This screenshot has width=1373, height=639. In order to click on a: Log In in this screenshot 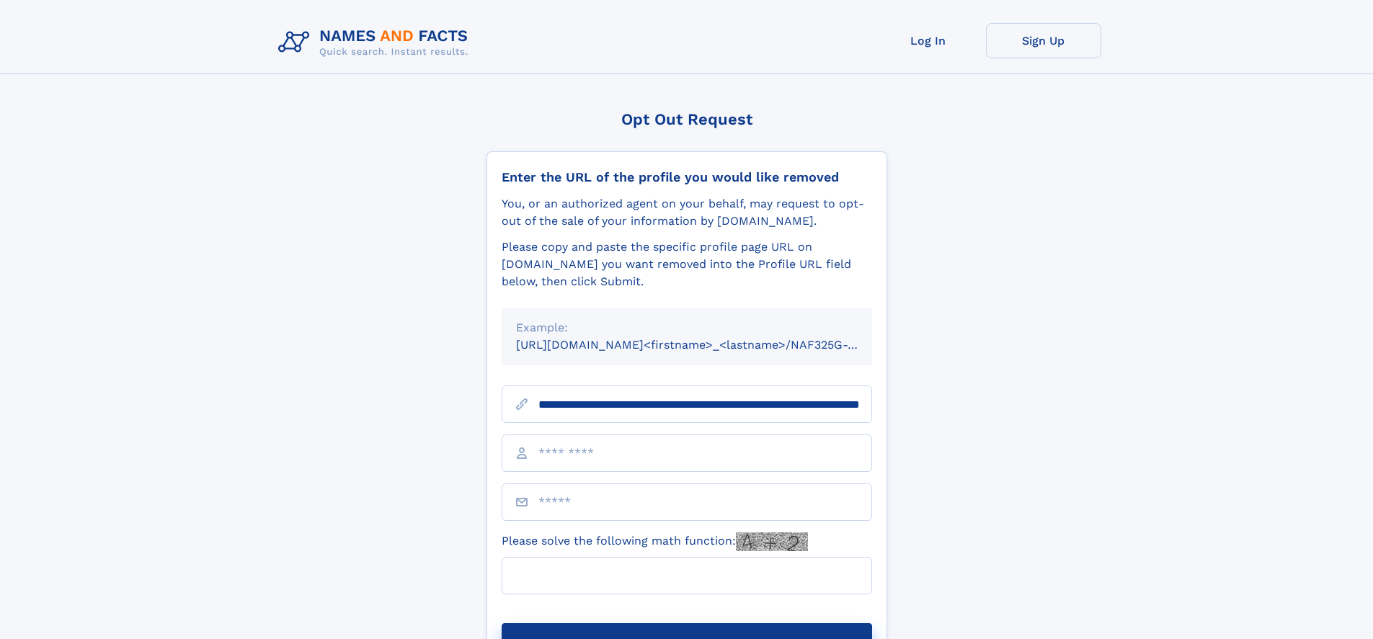, I will do `click(928, 40)`.